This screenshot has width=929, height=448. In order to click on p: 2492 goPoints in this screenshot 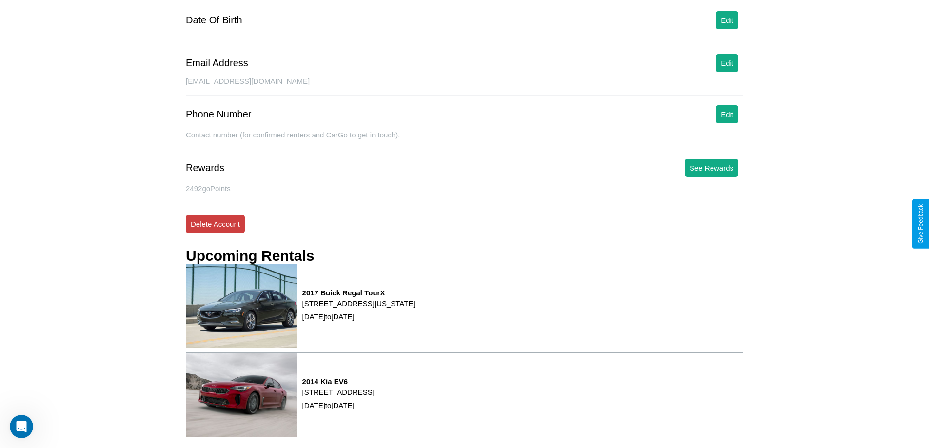, I will do `click(464, 188)`.